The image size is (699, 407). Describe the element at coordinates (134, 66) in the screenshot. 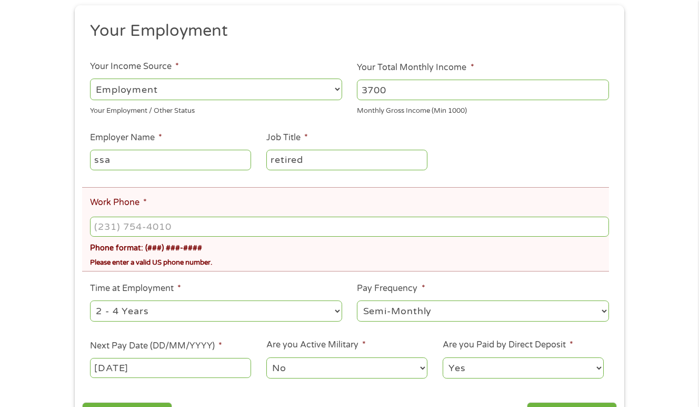

I see `label: Your Income Source` at that location.